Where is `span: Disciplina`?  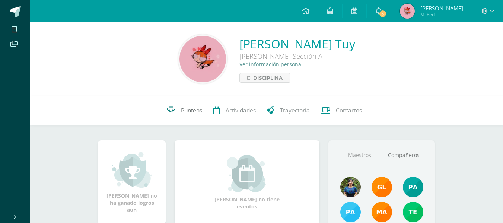
span: Disciplina is located at coordinates (268, 78).